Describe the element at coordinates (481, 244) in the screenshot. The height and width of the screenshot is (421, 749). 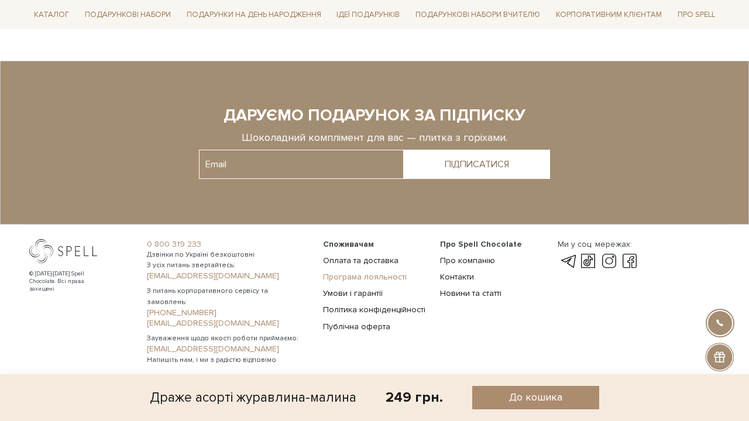
I see `span: Про Spell Chocolate` at that location.